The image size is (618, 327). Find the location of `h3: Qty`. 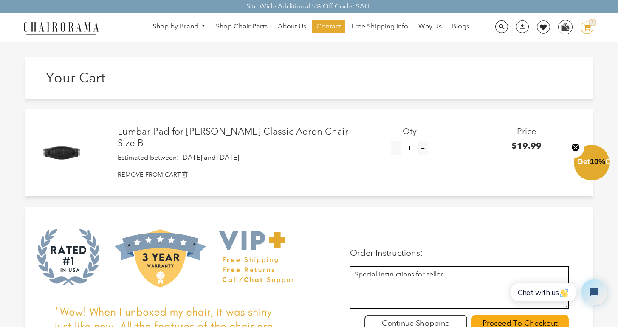

h3: Qty is located at coordinates (410, 131).